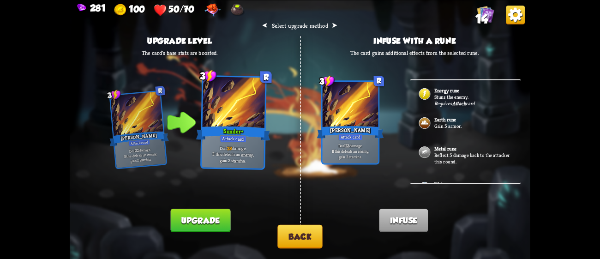 The image size is (600, 259). What do you see at coordinates (459, 103) in the screenshot?
I see `b: Attack` at bounding box center [459, 103].